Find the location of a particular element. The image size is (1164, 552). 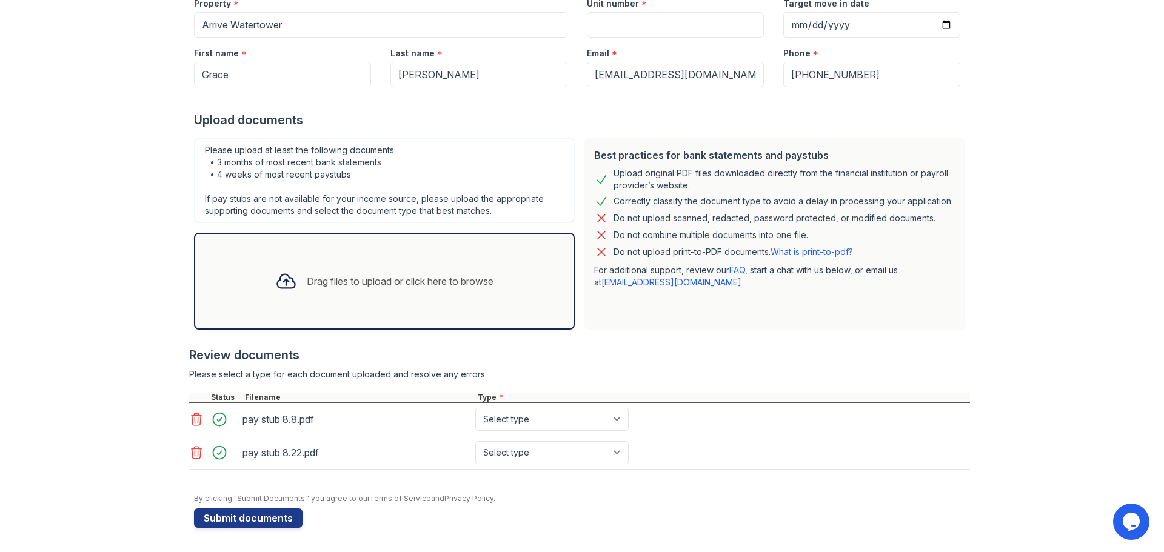

p: Do not upload print-to-PDF documents. is located at coordinates (733, 252).